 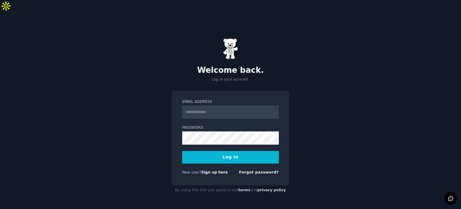 I want to click on label: Email Address, so click(x=230, y=102).